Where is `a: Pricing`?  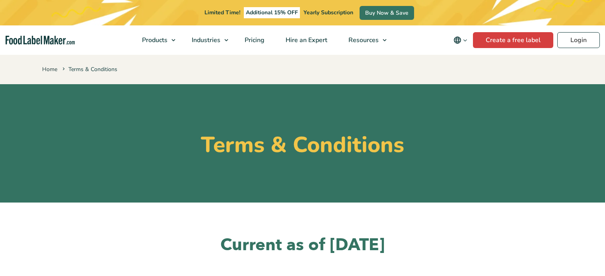 a: Pricing is located at coordinates (254, 40).